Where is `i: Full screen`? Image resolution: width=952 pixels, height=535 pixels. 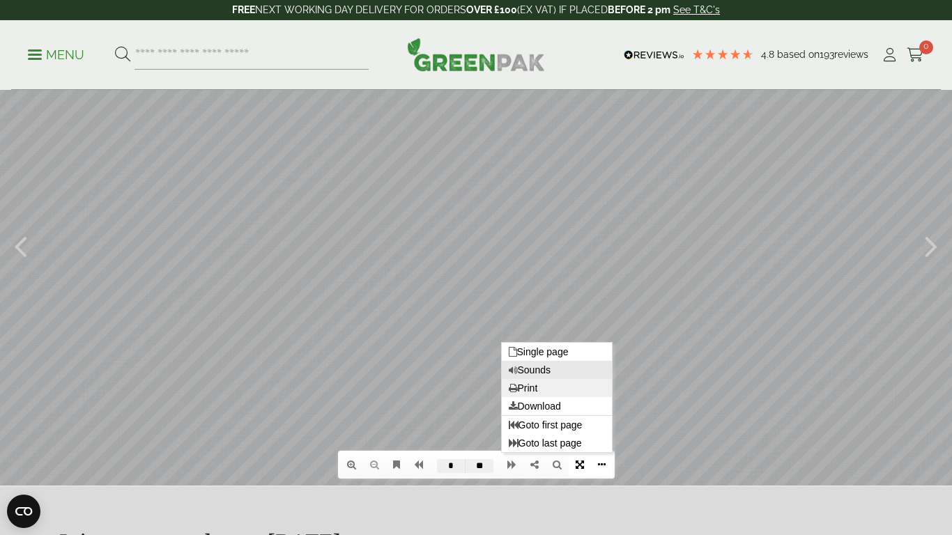 i: Full screen is located at coordinates (580, 461).